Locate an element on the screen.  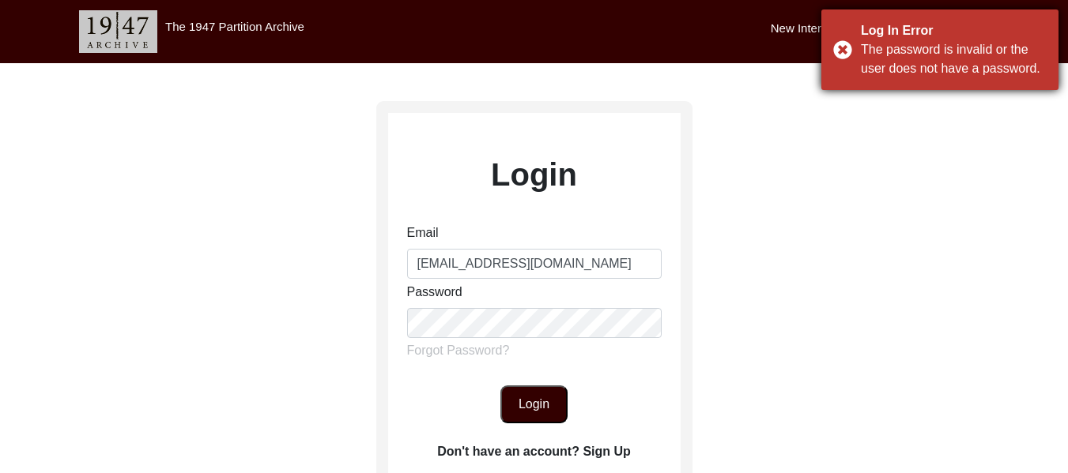
div: Log In Error is located at coordinates (953, 31).